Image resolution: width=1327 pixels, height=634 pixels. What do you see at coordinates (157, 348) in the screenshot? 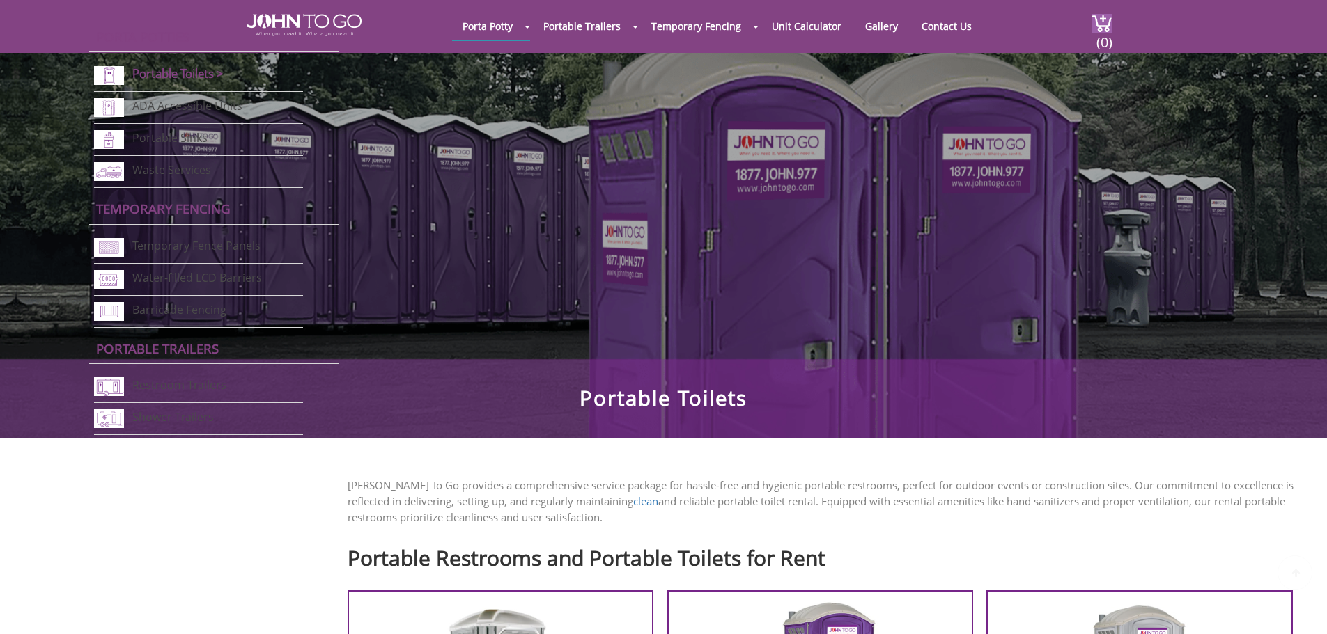
I see `a: Portable trailers` at bounding box center [157, 348].